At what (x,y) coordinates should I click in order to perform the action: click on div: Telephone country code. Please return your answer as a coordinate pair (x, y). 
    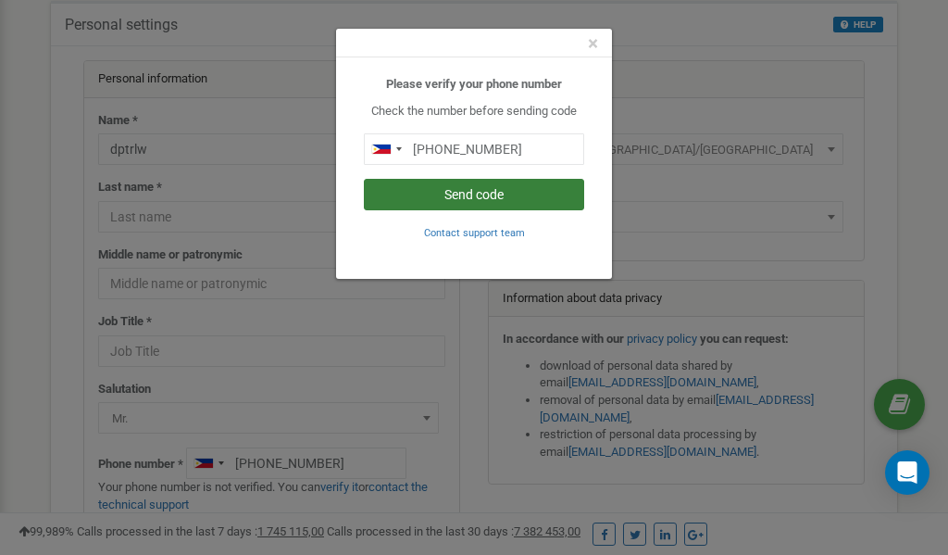
    Looking at the image, I should click on (386, 149).